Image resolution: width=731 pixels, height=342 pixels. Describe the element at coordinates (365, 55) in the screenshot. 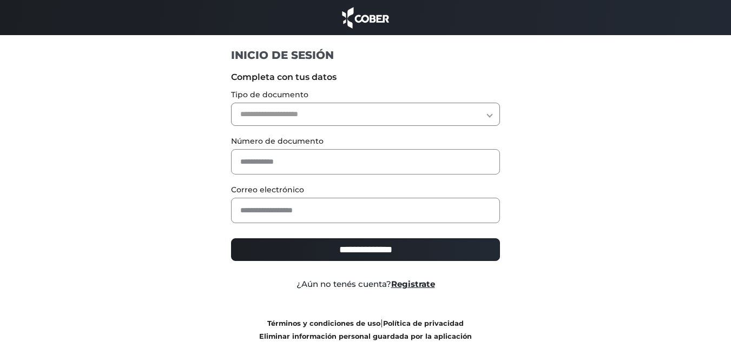

I see `h1: INICIO DE SESIÓN` at that location.